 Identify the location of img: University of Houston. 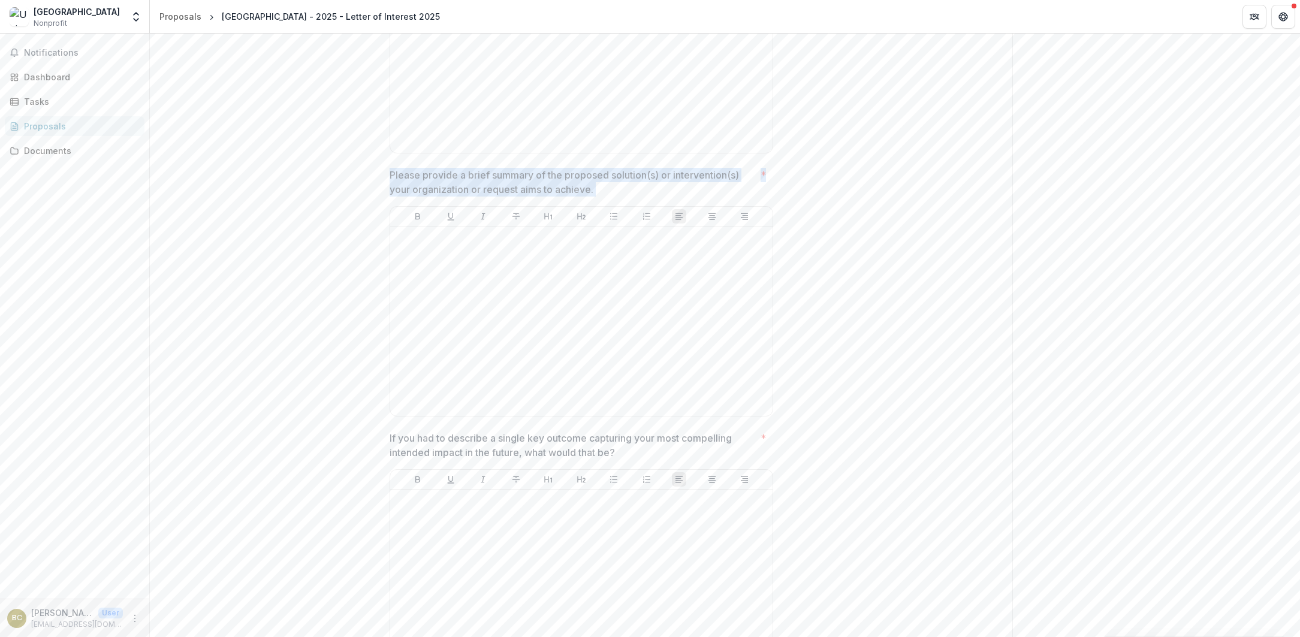
(19, 17).